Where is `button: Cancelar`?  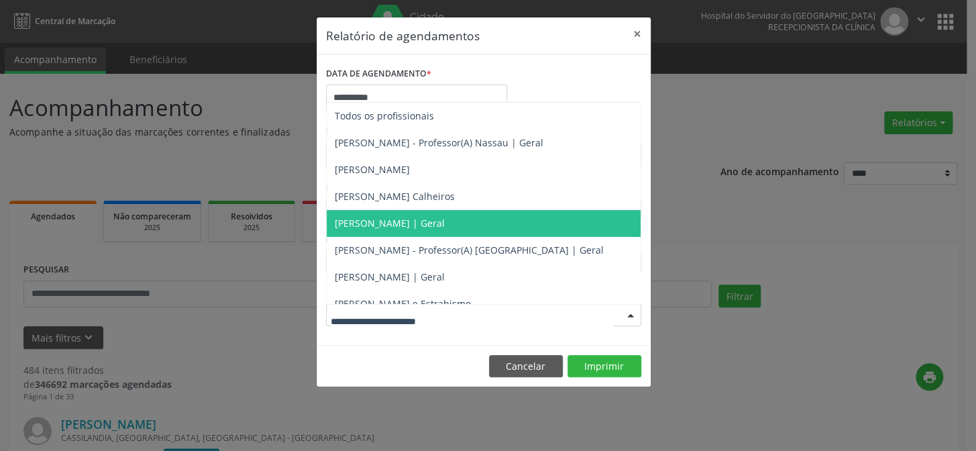 button: Cancelar is located at coordinates (526, 366).